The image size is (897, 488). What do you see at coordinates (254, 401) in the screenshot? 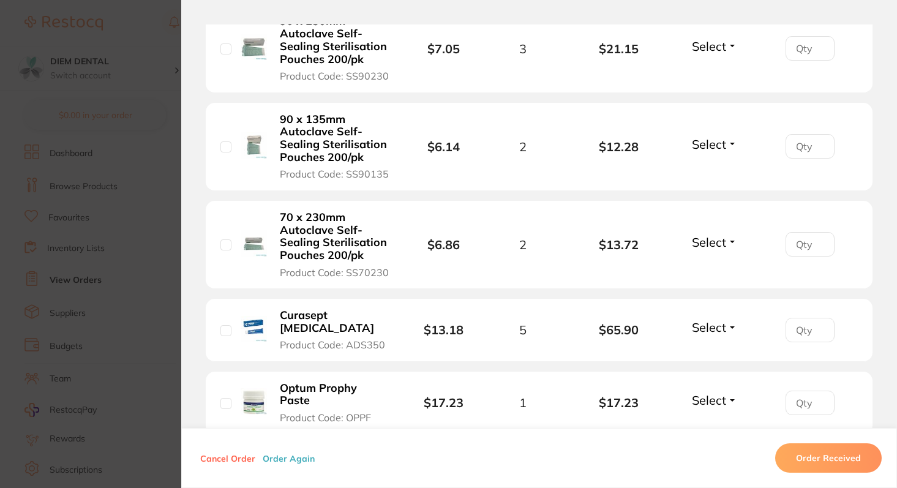
I see `img: Optum Prophy Paste` at bounding box center [254, 401].